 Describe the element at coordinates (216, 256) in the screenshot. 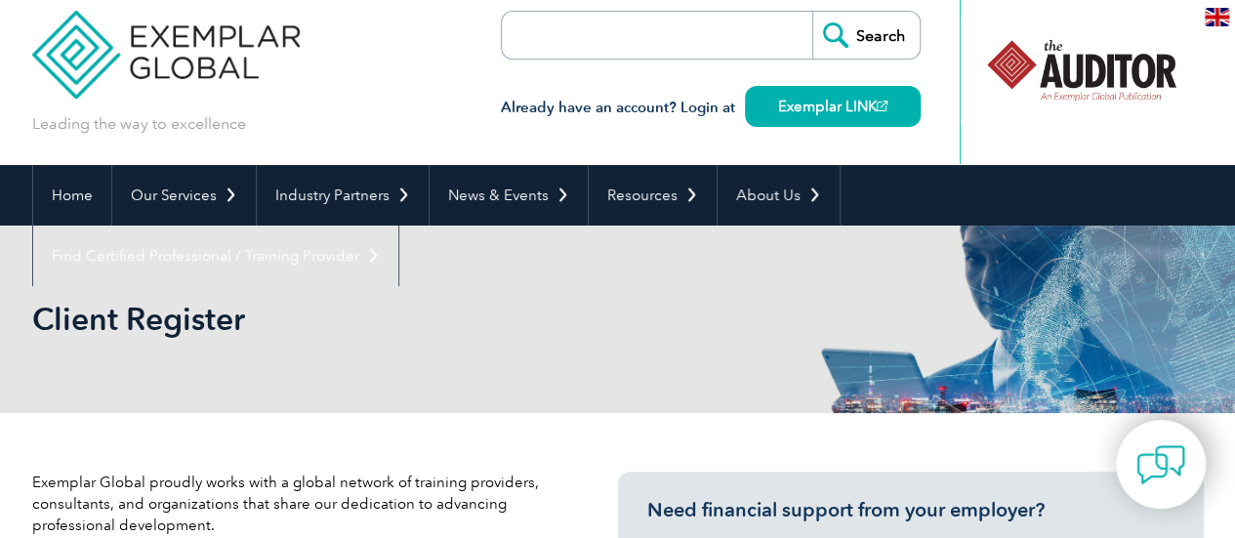

I see `a: Find Certified Professional / Training Provider` at that location.